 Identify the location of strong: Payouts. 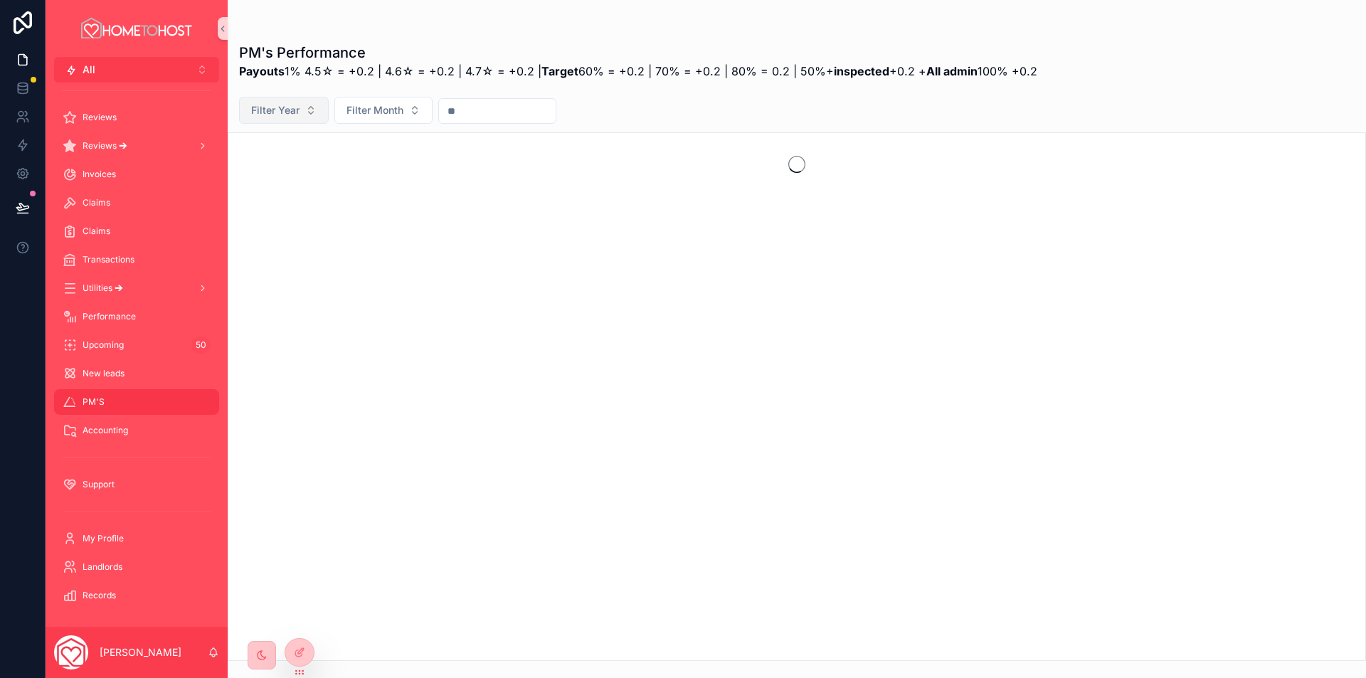
(262, 71).